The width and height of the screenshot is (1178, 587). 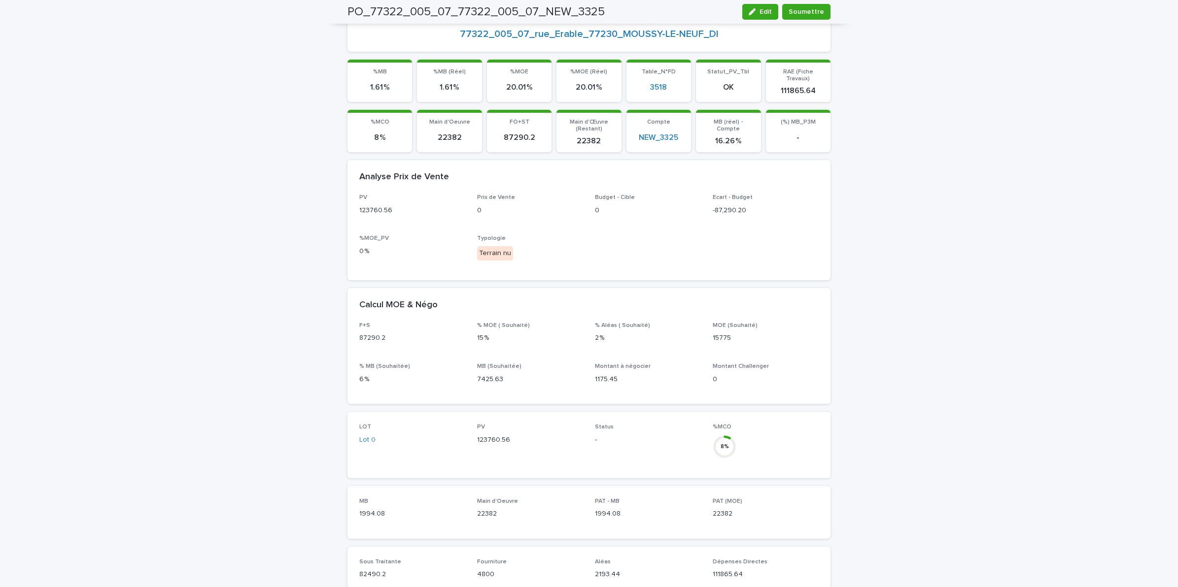 I want to click on h2: PO_77322_005_07_77322_005_07_NEW_3325, so click(x=476, y=12).